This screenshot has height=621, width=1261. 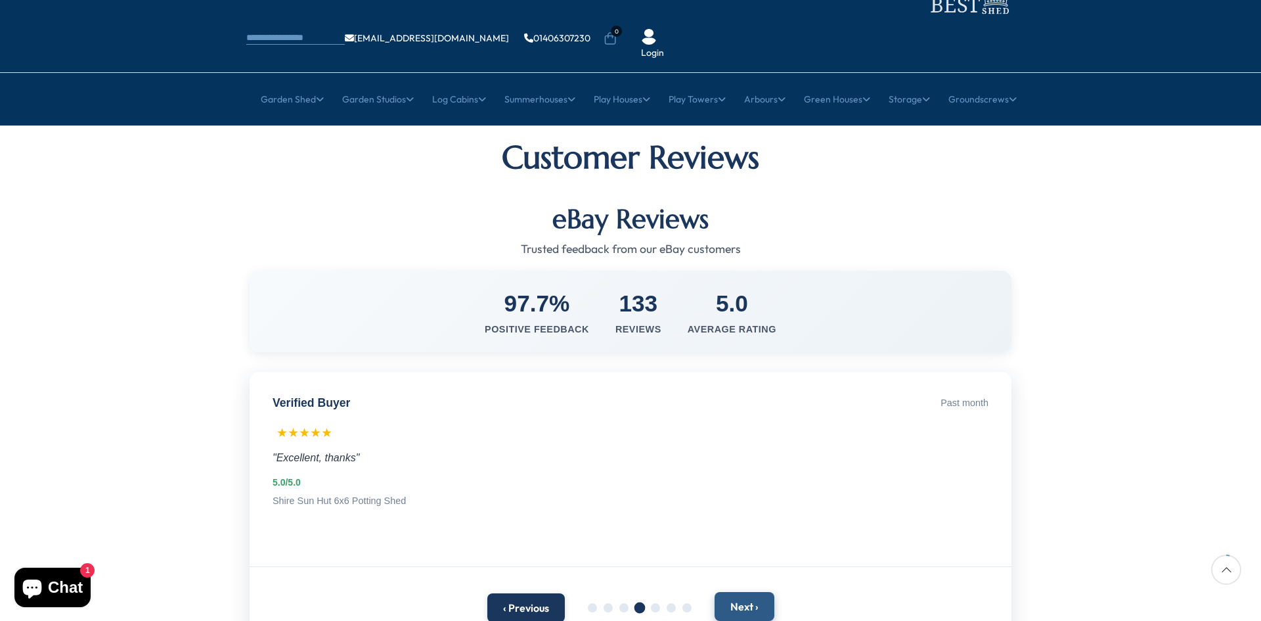 I want to click on a: Storage, so click(x=909, y=99).